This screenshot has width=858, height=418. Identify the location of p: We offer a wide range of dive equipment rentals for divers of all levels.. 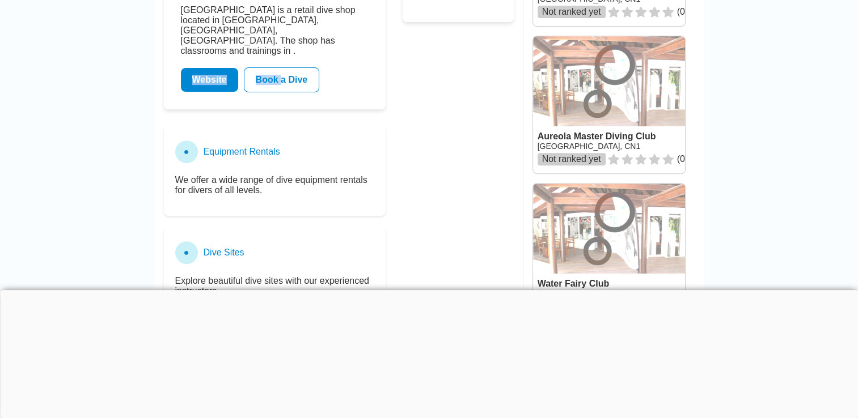
(274, 185).